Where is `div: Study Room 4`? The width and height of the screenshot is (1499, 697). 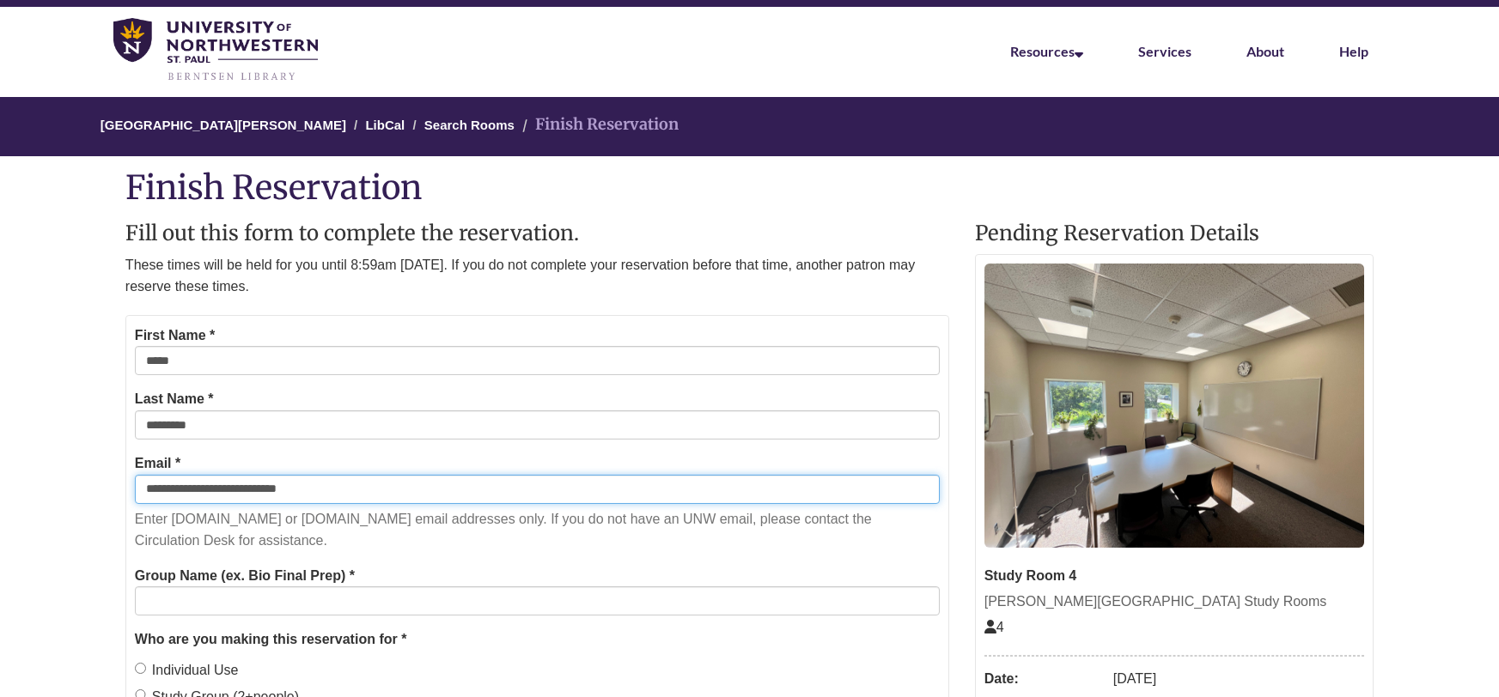 div: Study Room 4 is located at coordinates (1174, 576).